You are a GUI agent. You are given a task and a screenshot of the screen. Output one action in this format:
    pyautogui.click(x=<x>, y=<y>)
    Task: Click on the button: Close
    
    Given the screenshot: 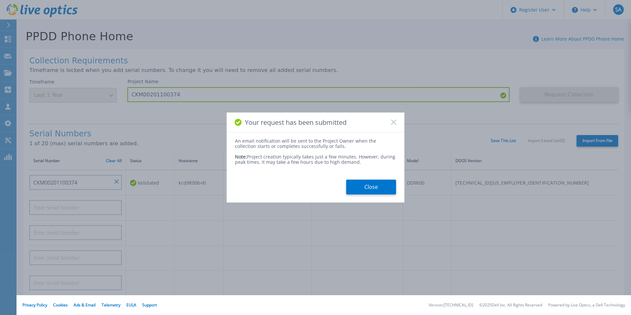 What is the action you would take?
    pyautogui.click(x=371, y=187)
    